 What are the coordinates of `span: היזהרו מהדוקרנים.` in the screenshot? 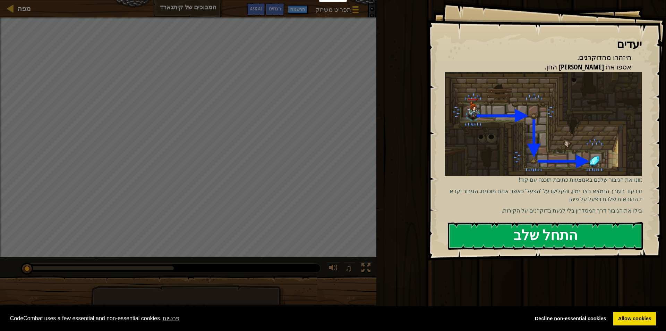 It's located at (604, 57).